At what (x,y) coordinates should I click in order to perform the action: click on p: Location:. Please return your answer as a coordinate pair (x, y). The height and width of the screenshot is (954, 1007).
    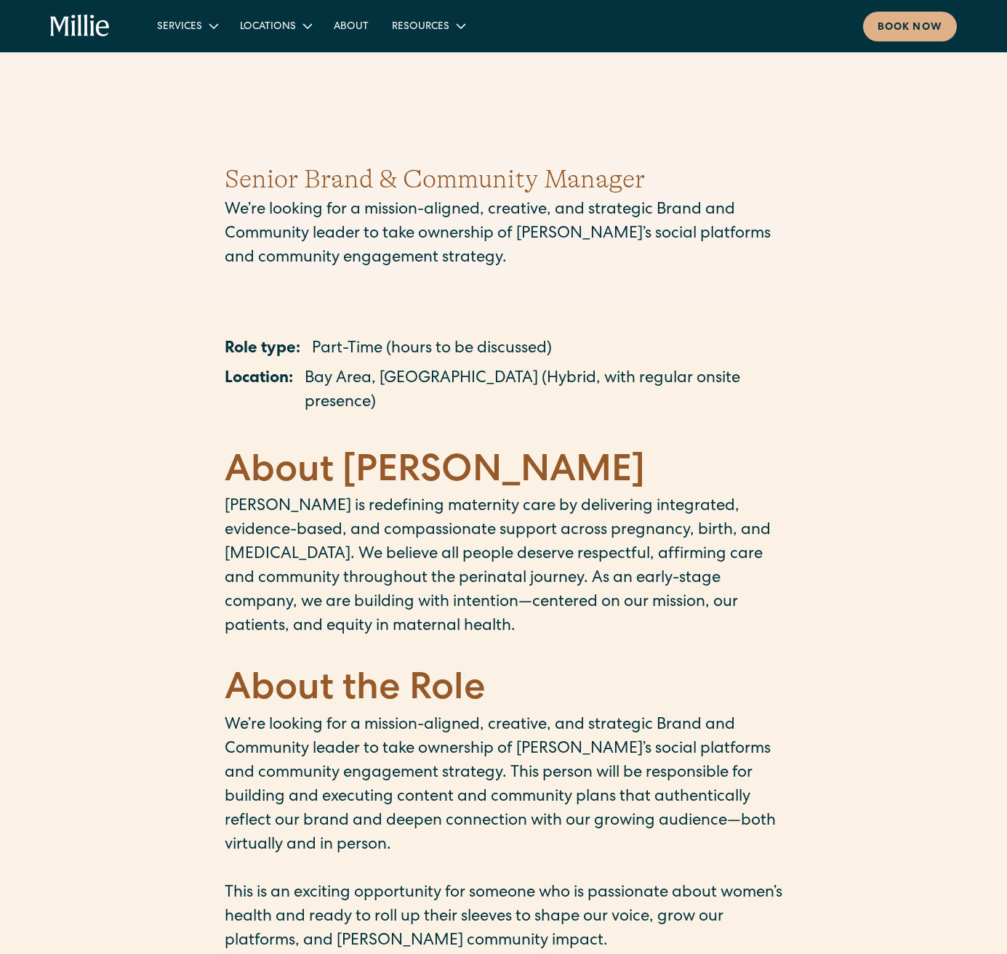
    Looking at the image, I should click on (259, 392).